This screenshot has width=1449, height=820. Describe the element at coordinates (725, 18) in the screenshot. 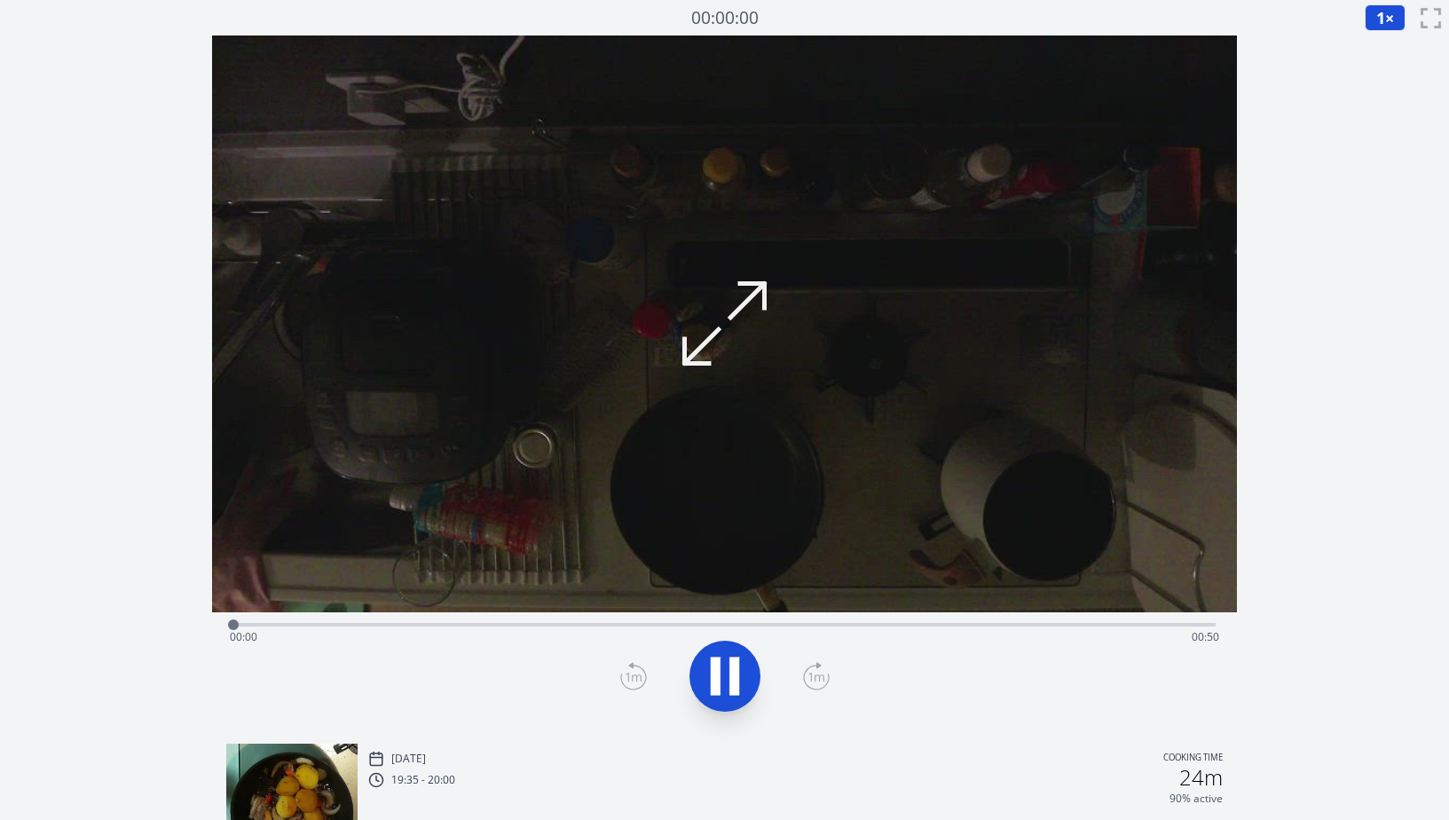

I see `a: 00:00:00` at that location.